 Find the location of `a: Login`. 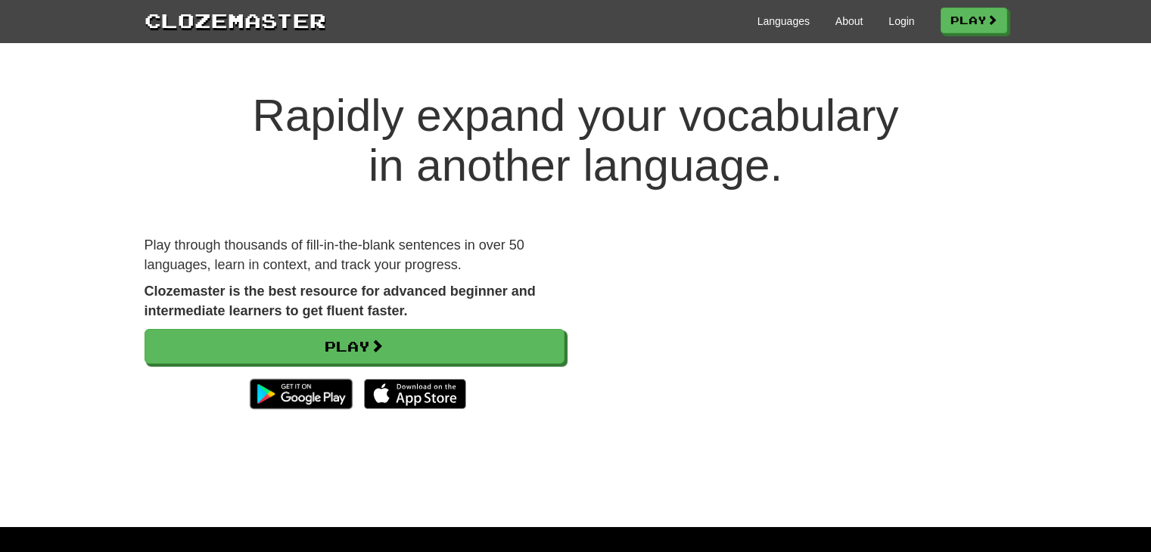

a: Login is located at coordinates (901, 21).